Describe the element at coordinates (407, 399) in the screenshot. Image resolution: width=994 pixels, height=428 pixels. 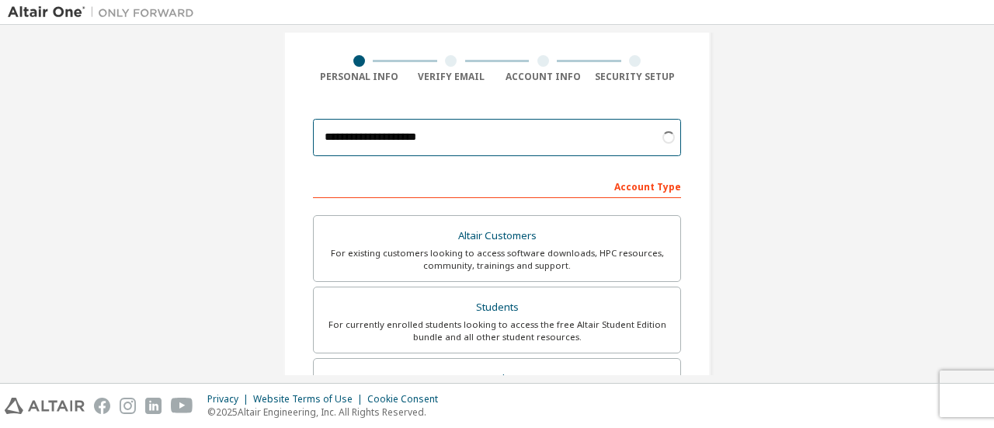
I see `div: Cookie Consent` at that location.